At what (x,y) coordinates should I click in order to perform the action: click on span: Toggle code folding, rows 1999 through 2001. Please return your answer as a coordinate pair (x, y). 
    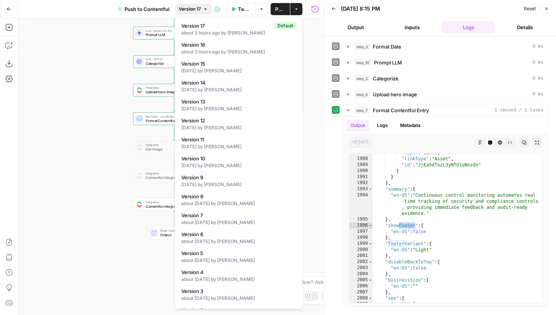
    Looking at the image, I should click on (370, 243).